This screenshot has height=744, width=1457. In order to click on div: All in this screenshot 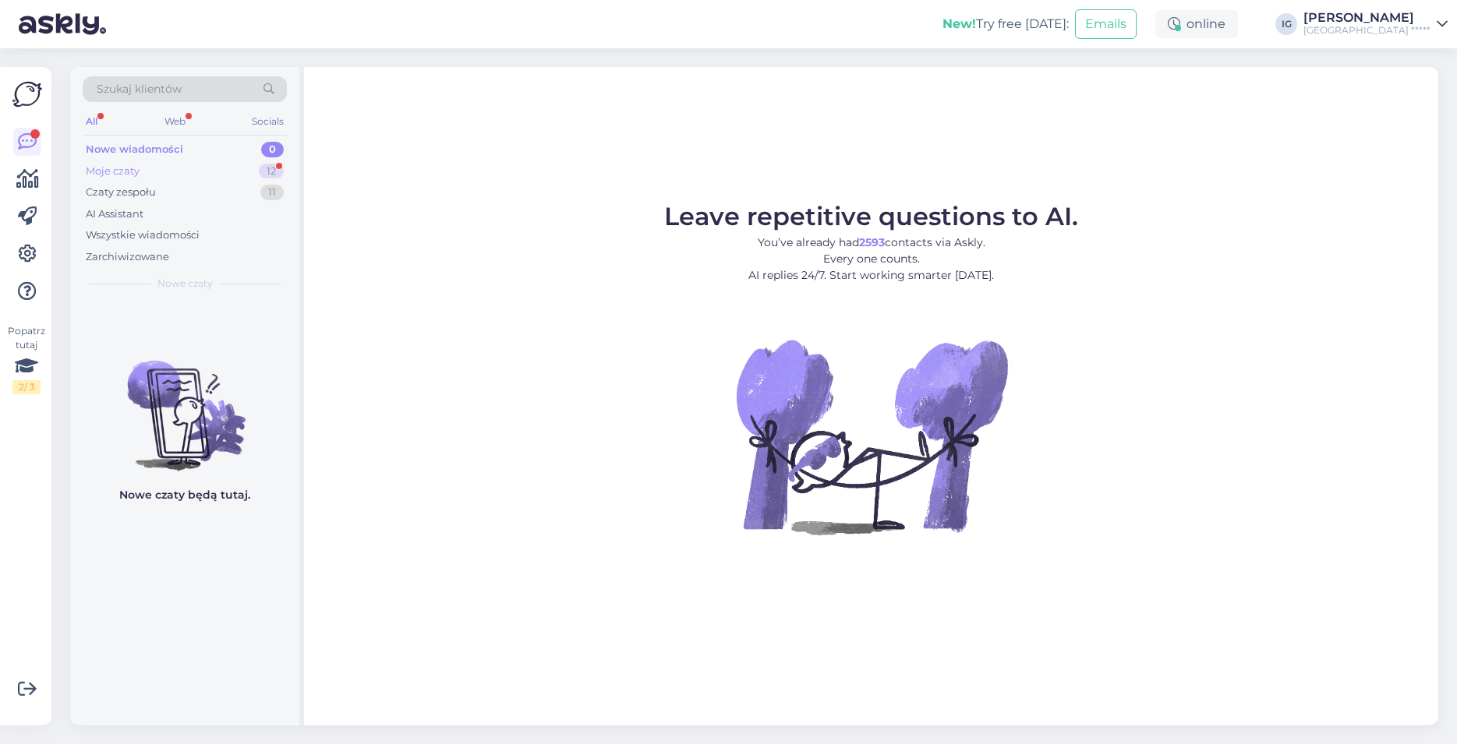, I will do `click(91, 122)`.